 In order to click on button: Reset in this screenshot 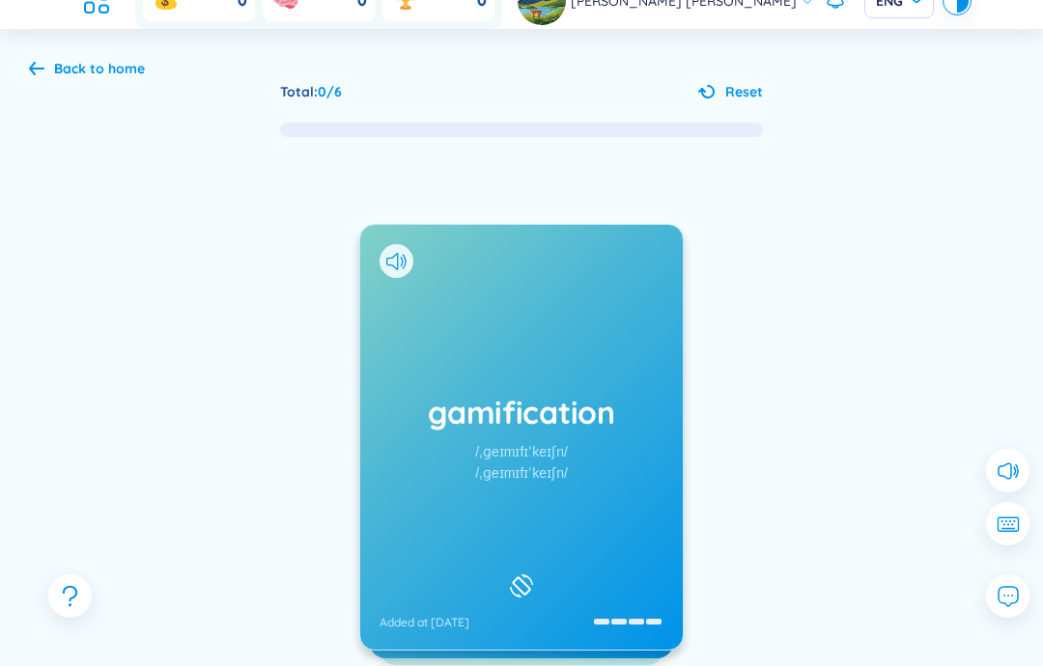, I will do `click(730, 92)`.